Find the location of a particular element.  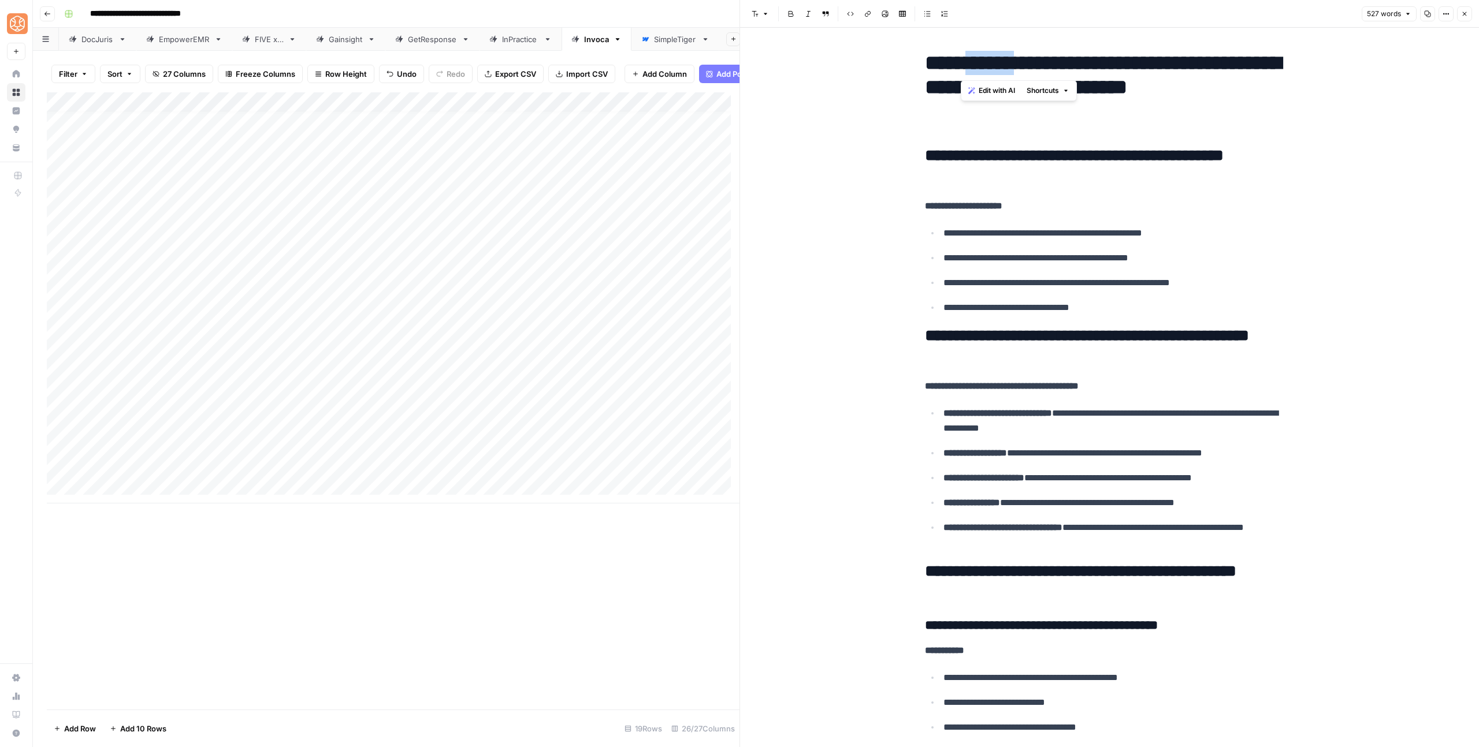

span: Undo is located at coordinates (407, 74).